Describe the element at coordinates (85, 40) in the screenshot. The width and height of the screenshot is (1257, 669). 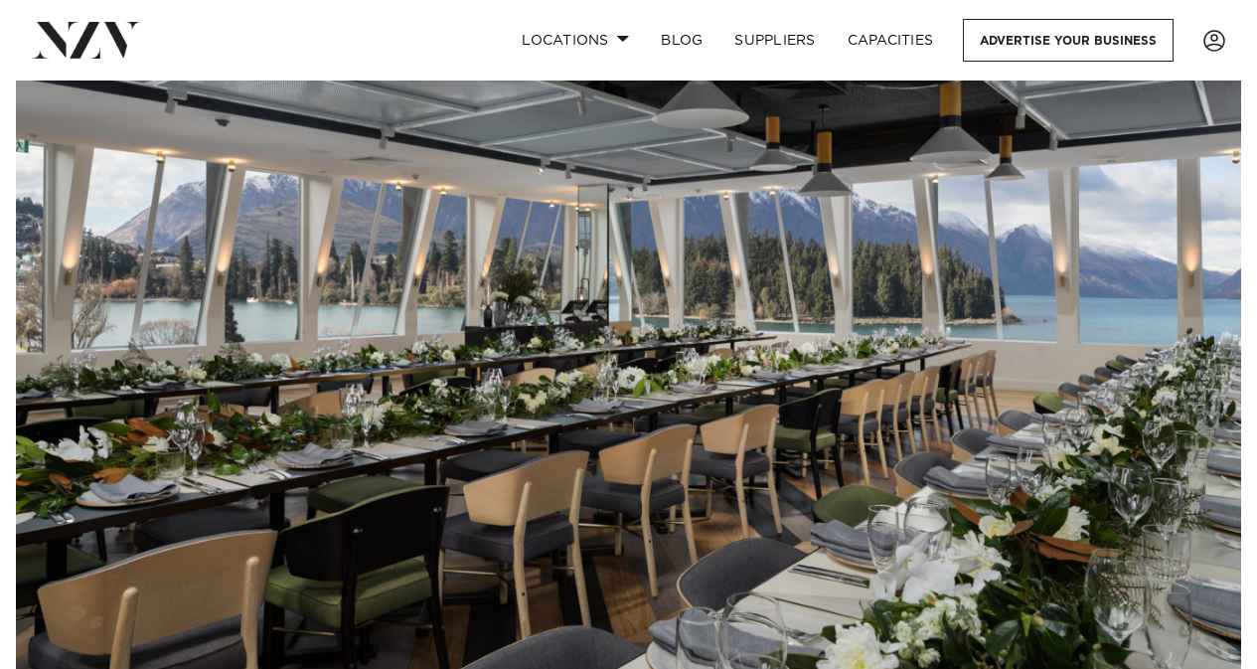
I see `img: nzv-logo.png` at that location.